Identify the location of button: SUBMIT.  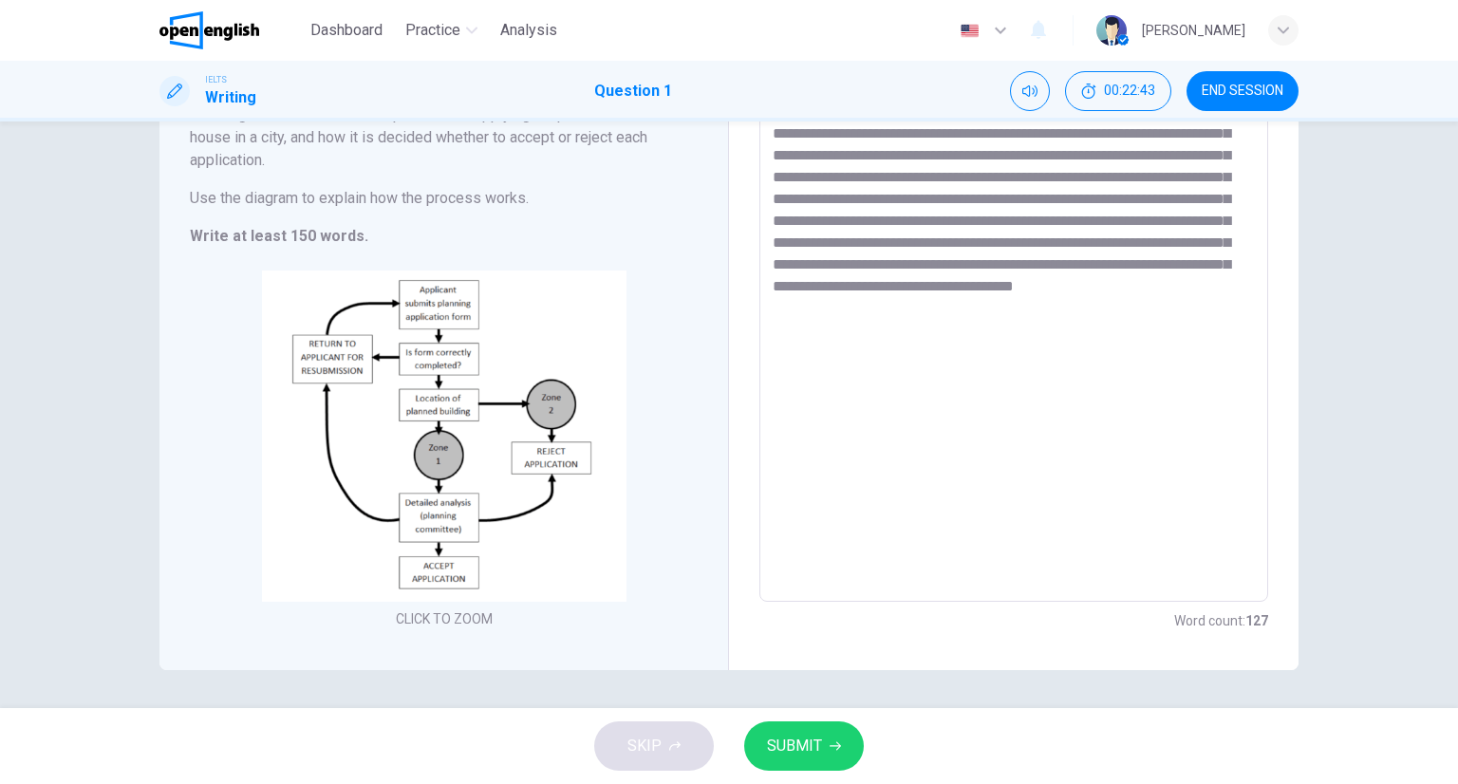
(804, 746).